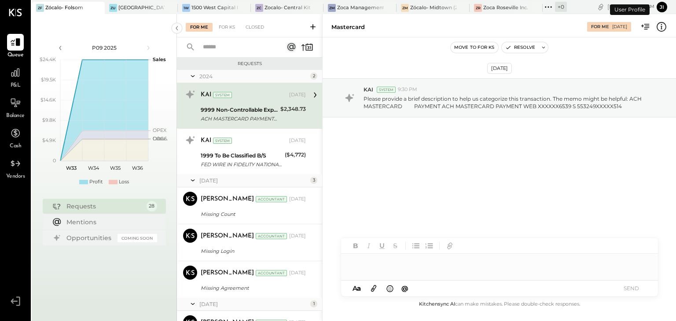  What do you see at coordinates (239, 119) in the screenshot?
I see `div: ACH MASTERCARD PAYMENT ACH MASTERCARD PAYMENT WEB XXXXXX6539 S 553249XXXXX514` at bounding box center [239, 119].